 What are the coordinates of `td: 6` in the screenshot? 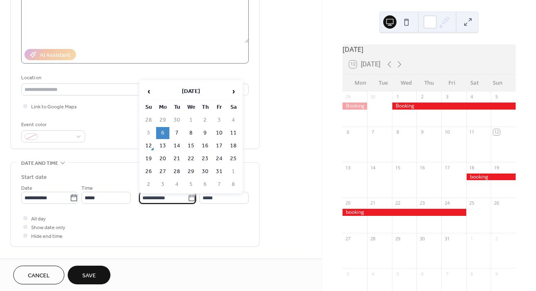 It's located at (163, 133).